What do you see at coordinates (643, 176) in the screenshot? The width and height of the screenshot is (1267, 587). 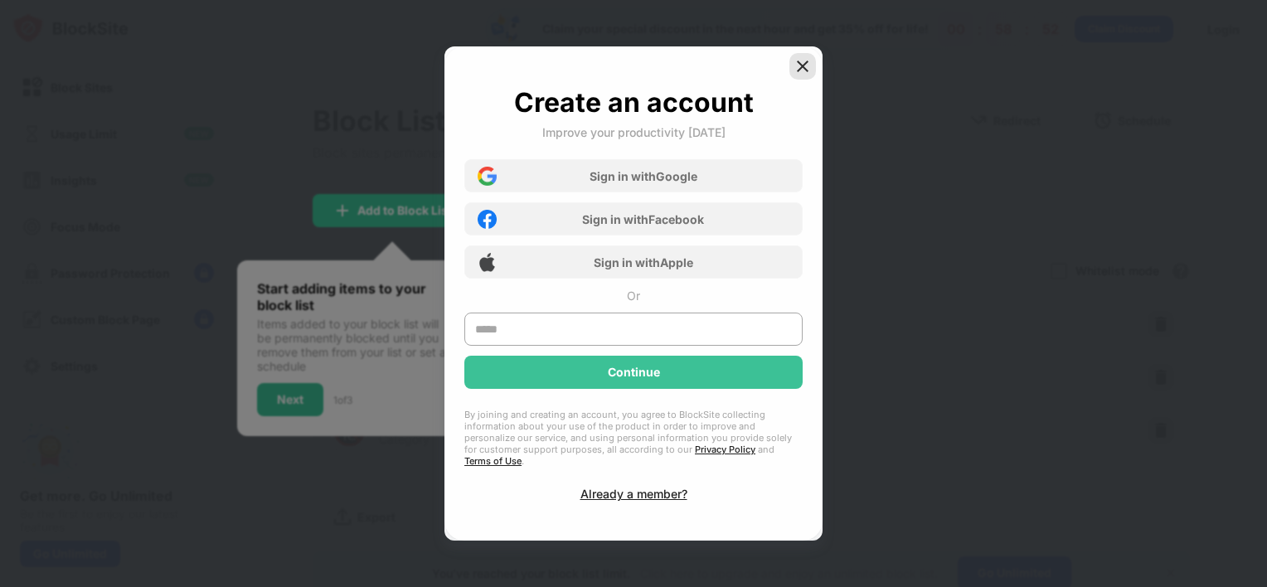 I see `div: Sign in with Google` at bounding box center [643, 176].